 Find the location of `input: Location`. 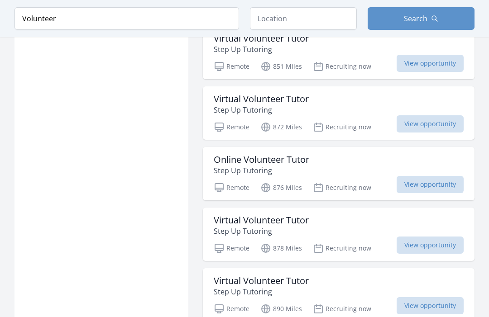

input: Location is located at coordinates (303, 19).